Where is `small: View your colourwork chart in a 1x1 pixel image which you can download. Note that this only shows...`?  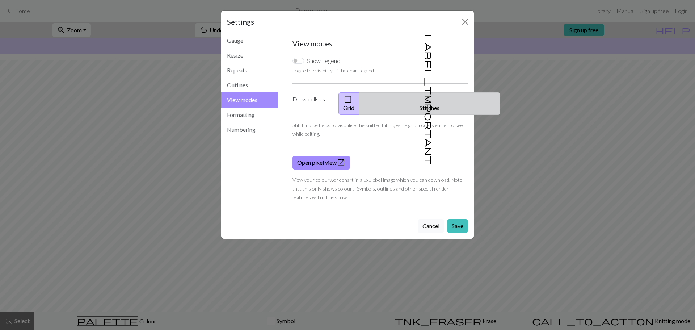 small: View your colourwork chart in a 1x1 pixel image which you can download. Note that this only shows... is located at coordinates (377, 188).